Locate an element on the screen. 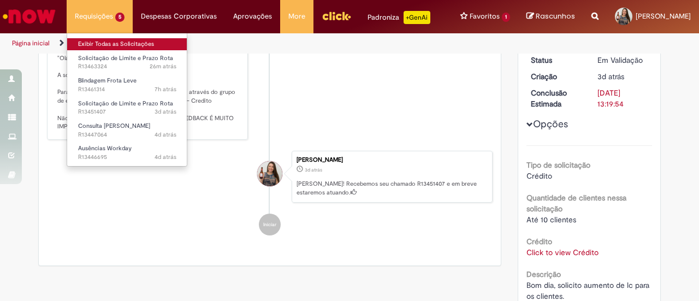 The image size is (699, 301). p: +GenAi is located at coordinates (417, 17).